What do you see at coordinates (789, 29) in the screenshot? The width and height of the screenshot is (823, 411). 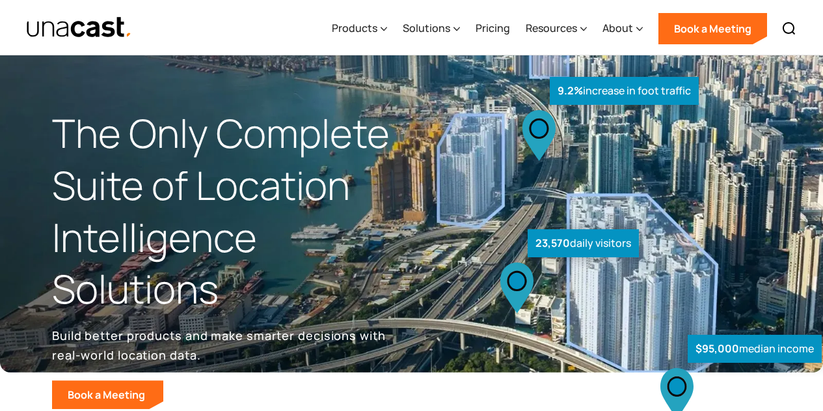 I see `img: Search icon` at bounding box center [789, 29].